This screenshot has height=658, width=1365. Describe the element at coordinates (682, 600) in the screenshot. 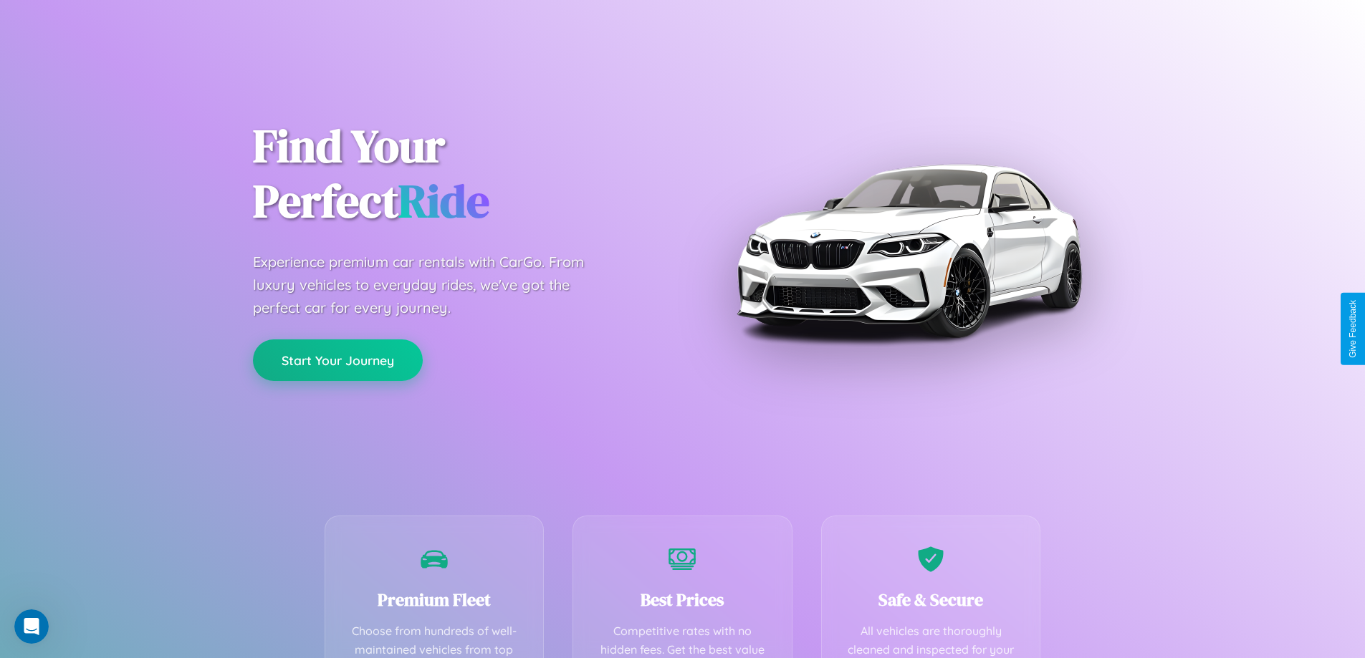

I see `h3: Best Prices` at that location.